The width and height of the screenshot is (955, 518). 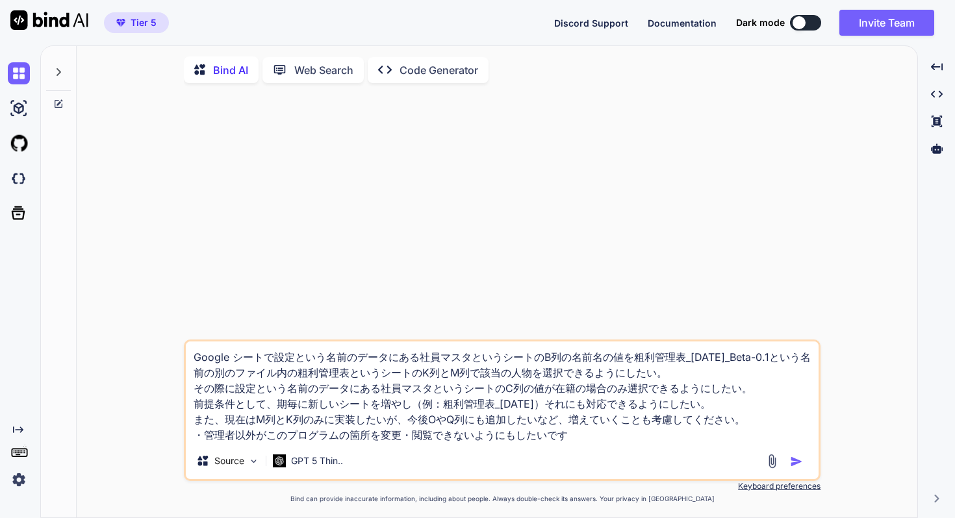 What do you see at coordinates (121, 23) in the screenshot?
I see `img: premium` at bounding box center [121, 23].